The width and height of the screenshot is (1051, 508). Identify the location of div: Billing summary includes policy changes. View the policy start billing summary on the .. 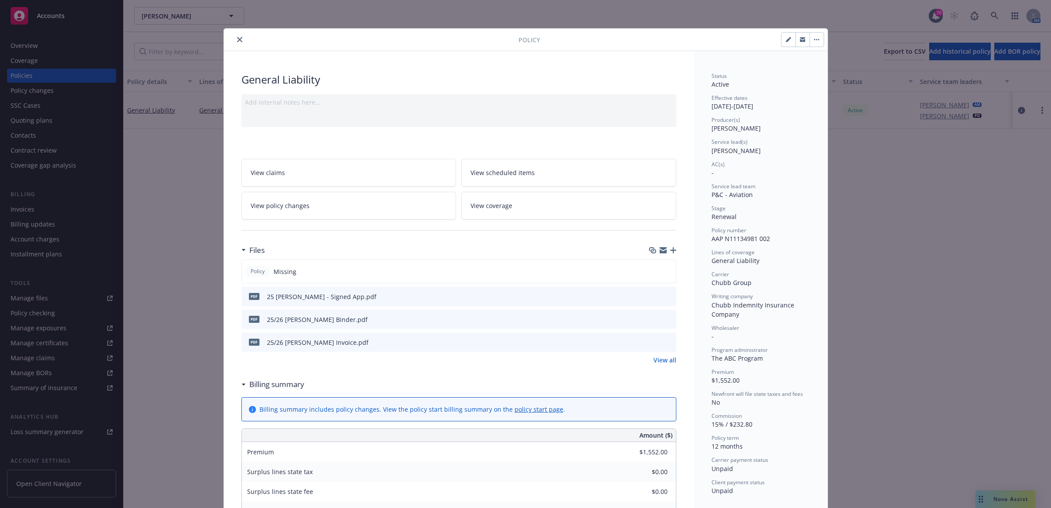
(412, 409).